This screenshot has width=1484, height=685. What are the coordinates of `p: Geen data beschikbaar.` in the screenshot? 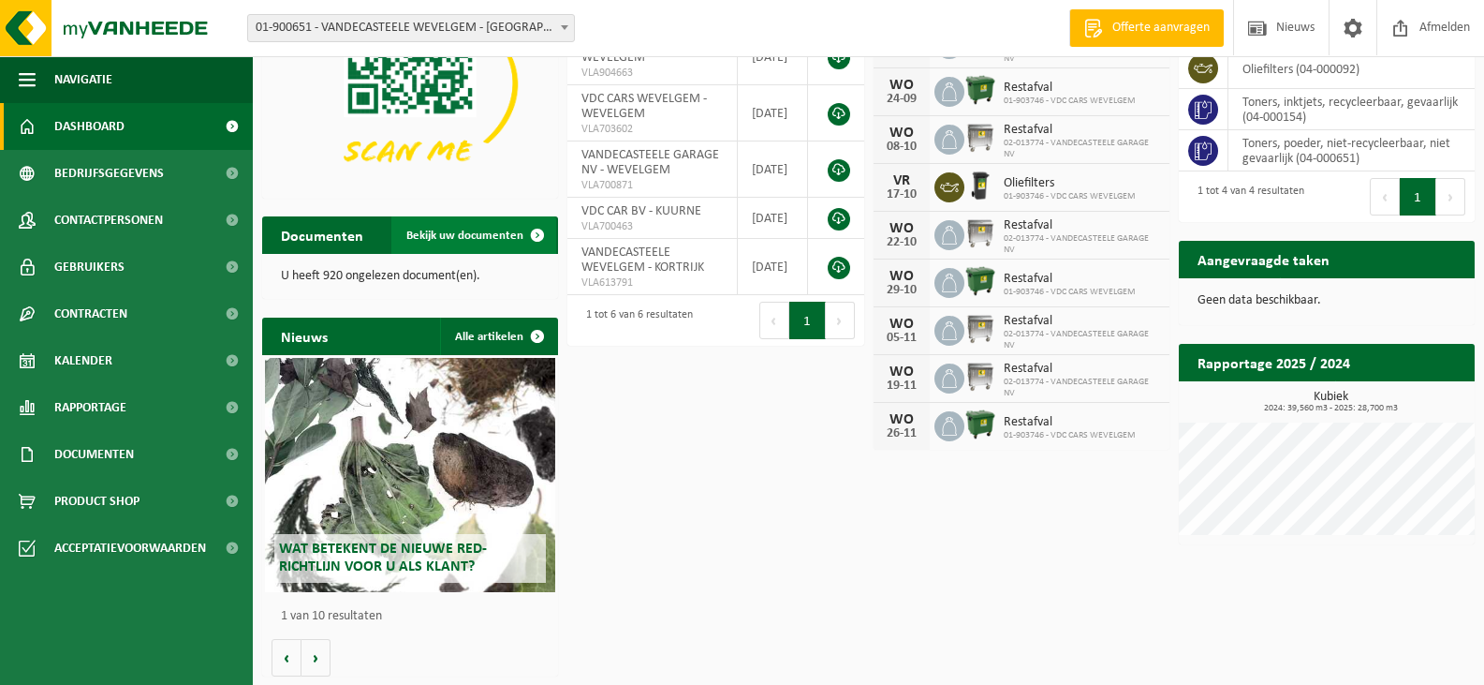 It's located at (1327, 301).